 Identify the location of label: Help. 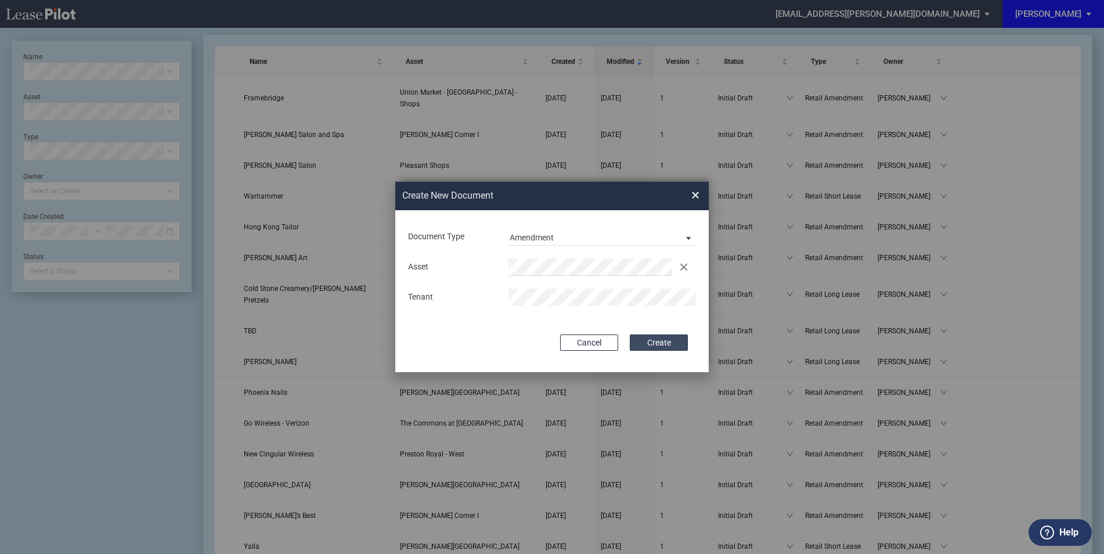
(1068, 532).